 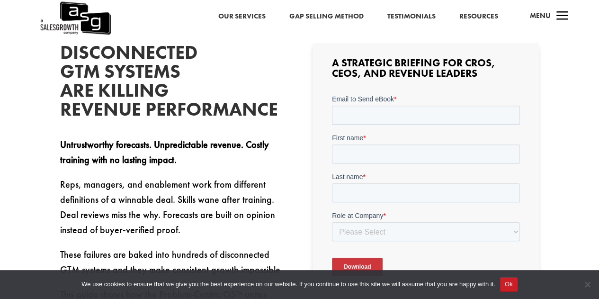 I want to click on p: Reps, managers, and enablement work from different definitions of a winnable deal. Skills wane af..., so click(x=173, y=212).